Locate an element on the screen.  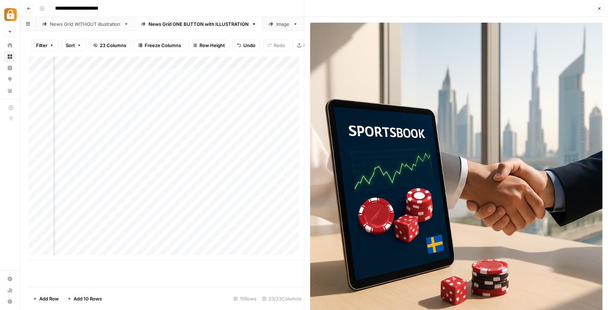
img: Adzz Logo is located at coordinates (11, 15).